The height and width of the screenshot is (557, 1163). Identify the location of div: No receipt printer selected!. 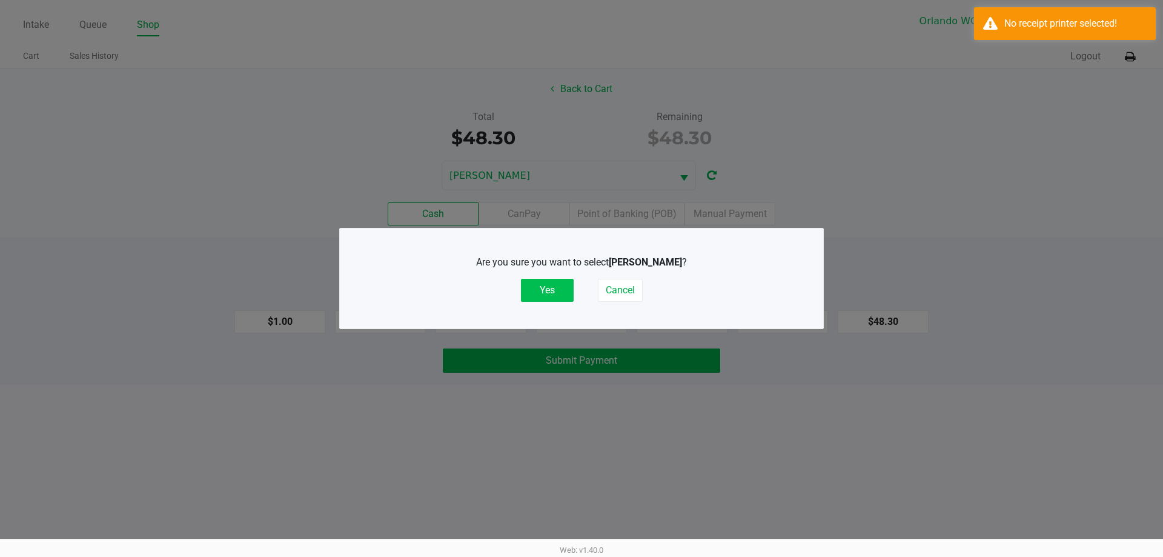
(1075, 24).